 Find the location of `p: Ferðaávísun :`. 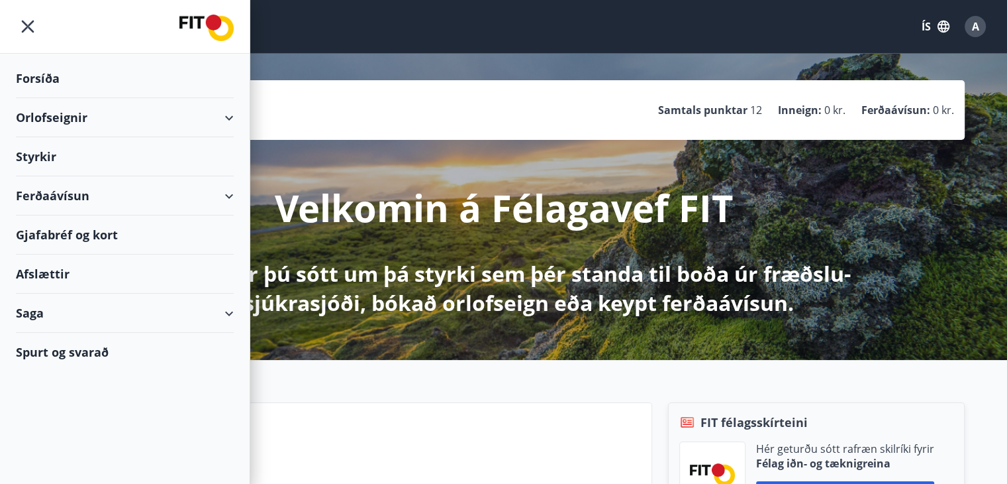

p: Ferðaávísun : is located at coordinates (896, 110).